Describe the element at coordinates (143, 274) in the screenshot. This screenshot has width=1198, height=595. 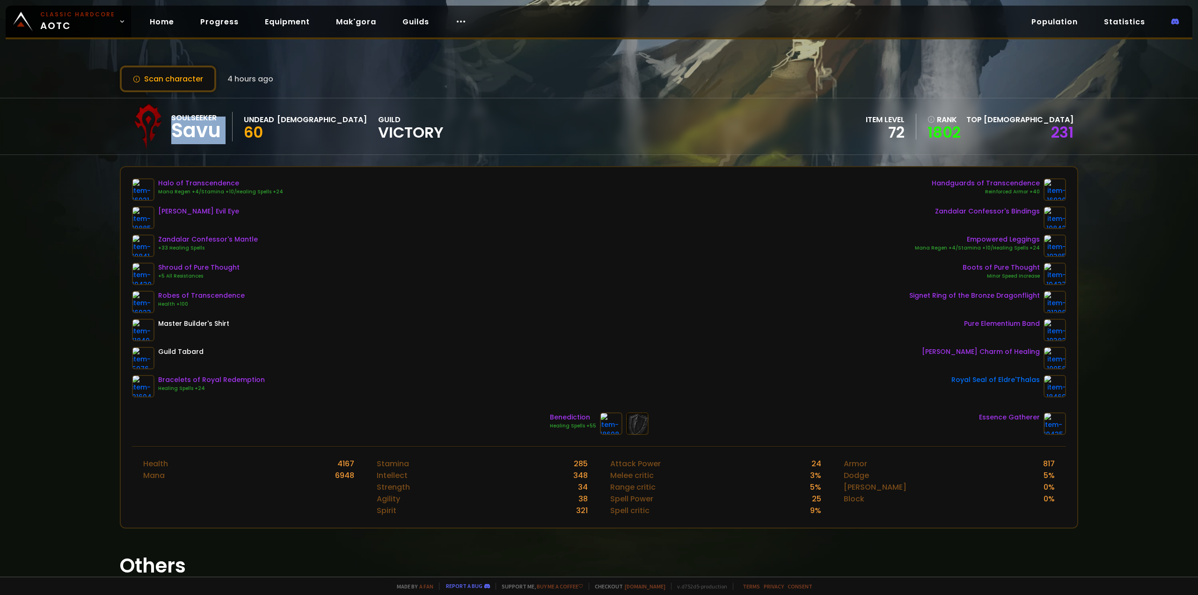
I see `img: item-19430` at that location.